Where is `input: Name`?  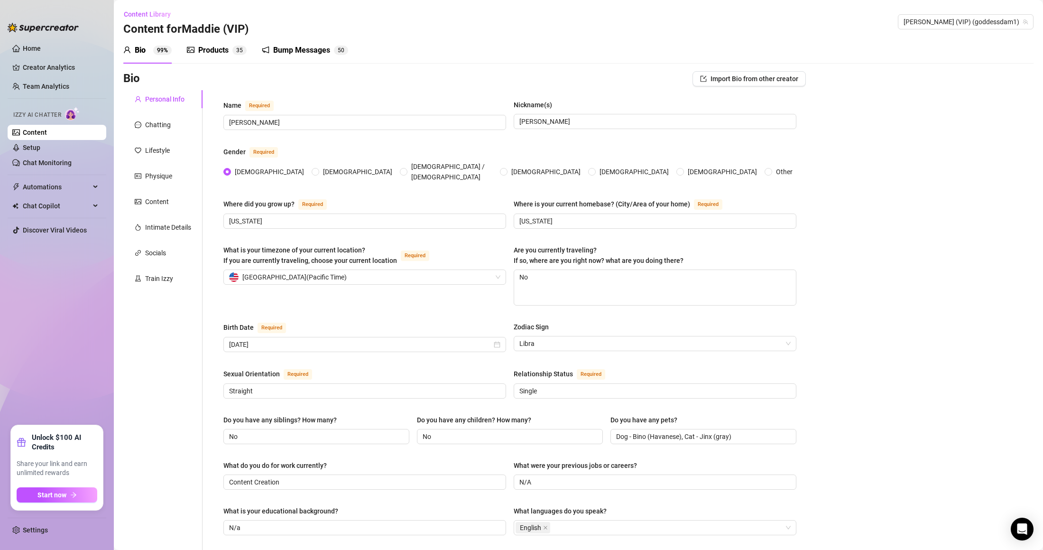
input: Name is located at coordinates (364, 122).